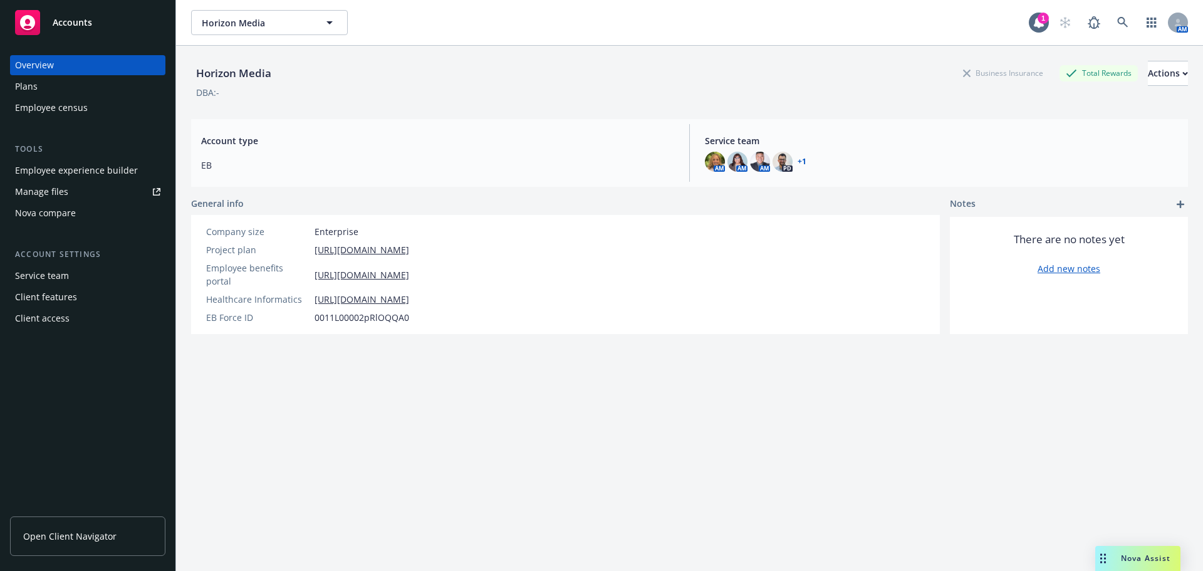  What do you see at coordinates (1065, 23) in the screenshot?
I see `a: Start snowing` at bounding box center [1065, 23].